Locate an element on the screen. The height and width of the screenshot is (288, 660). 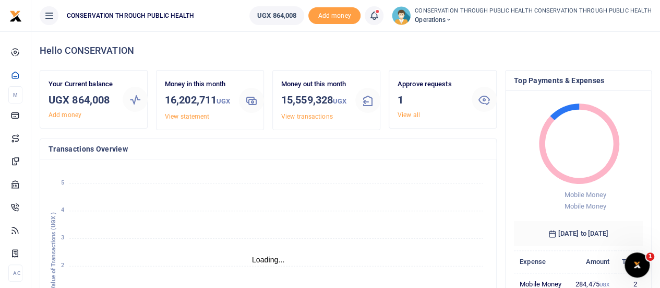
th: Expense is located at coordinates (541, 261).